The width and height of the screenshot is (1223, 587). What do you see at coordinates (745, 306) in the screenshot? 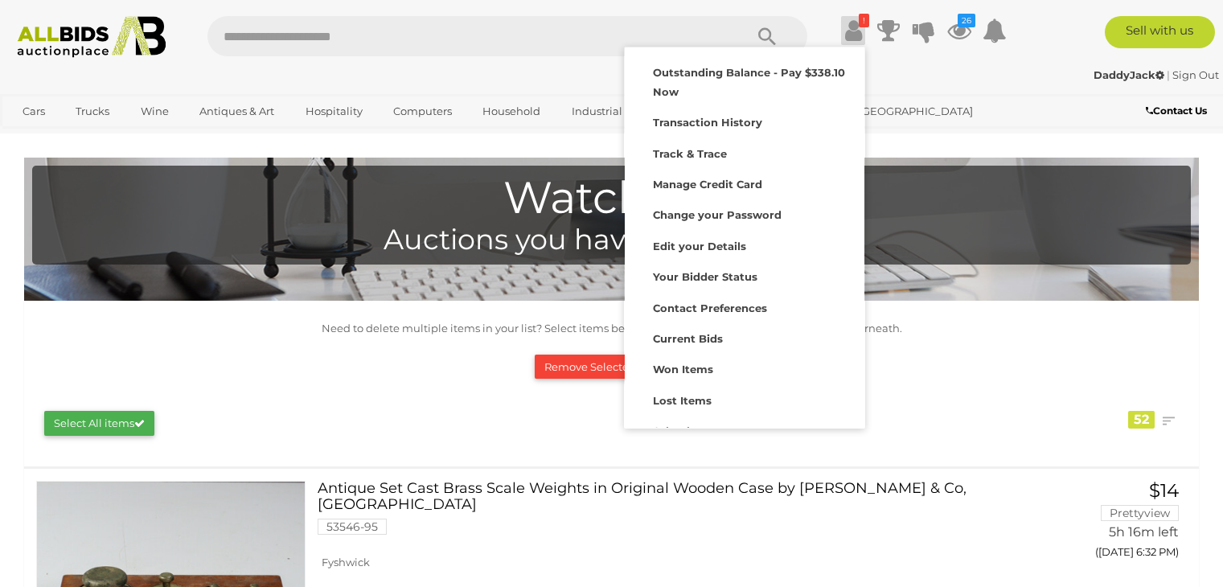
I see `a: Contact Preferences` at bounding box center [745, 306].